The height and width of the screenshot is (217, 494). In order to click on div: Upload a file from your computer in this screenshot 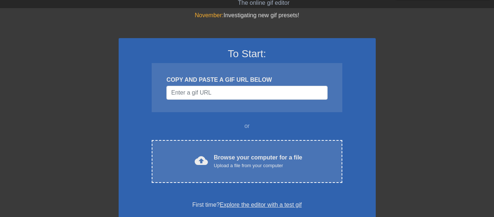, I will do `click(258, 166)`.